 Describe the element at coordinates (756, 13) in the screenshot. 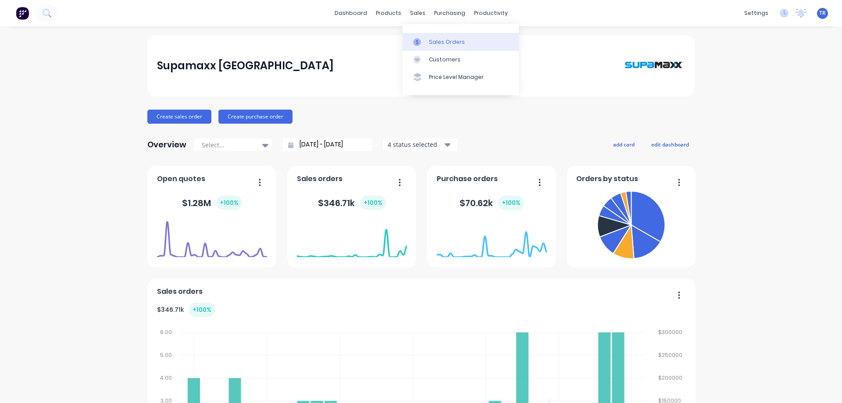

I see `div: settings` at that location.